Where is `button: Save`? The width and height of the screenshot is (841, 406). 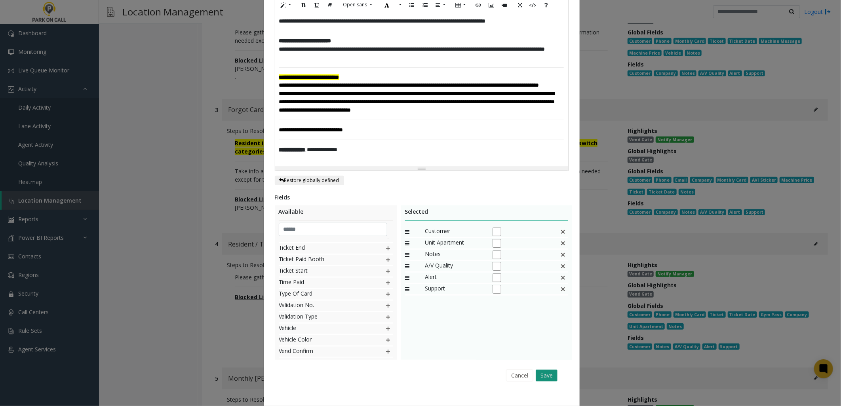
button: Save is located at coordinates (547, 376).